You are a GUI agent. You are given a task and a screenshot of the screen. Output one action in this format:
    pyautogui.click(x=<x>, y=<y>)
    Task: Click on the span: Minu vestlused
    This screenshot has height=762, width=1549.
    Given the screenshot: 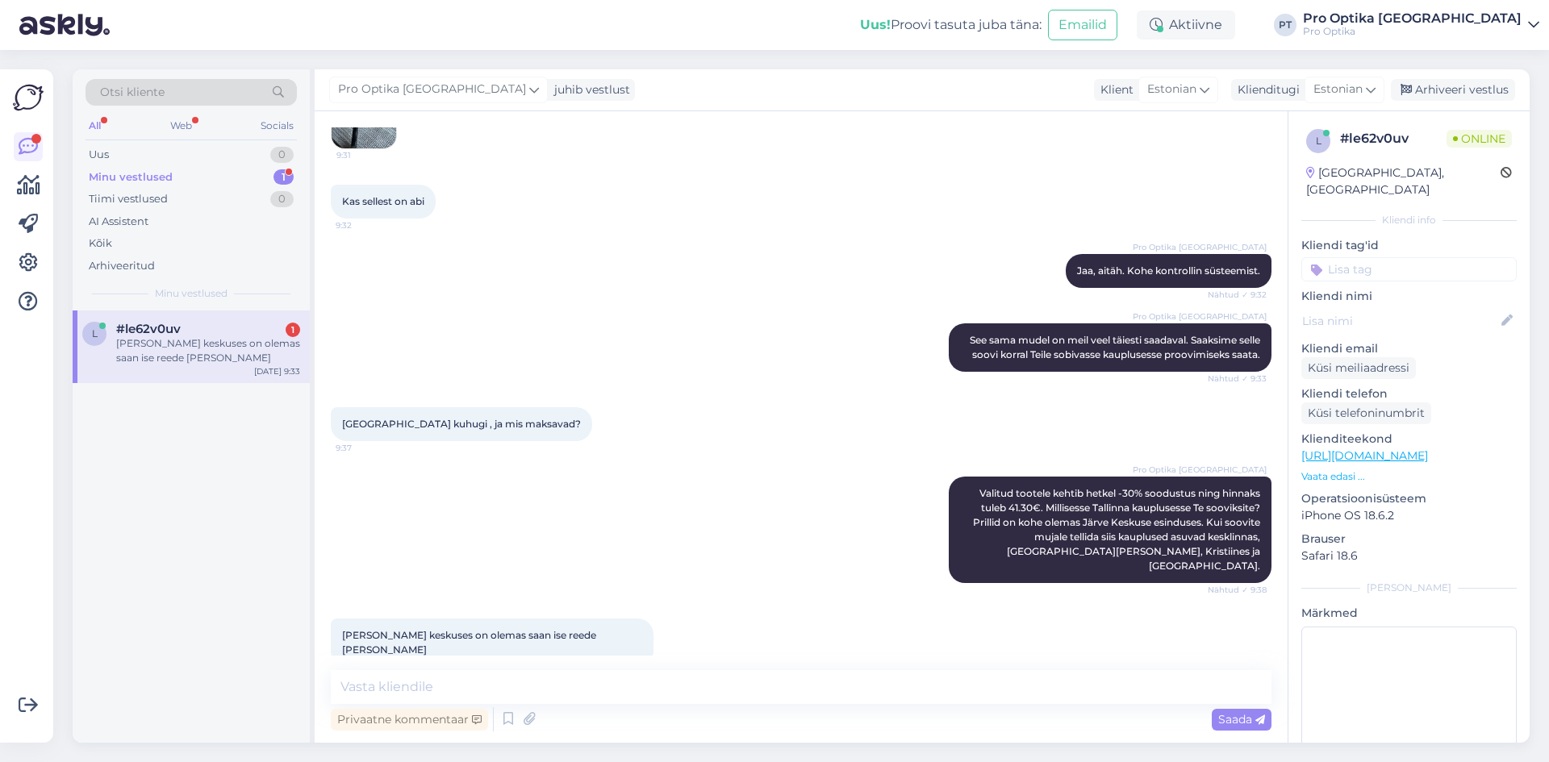 What is the action you would take?
    pyautogui.click(x=191, y=294)
    